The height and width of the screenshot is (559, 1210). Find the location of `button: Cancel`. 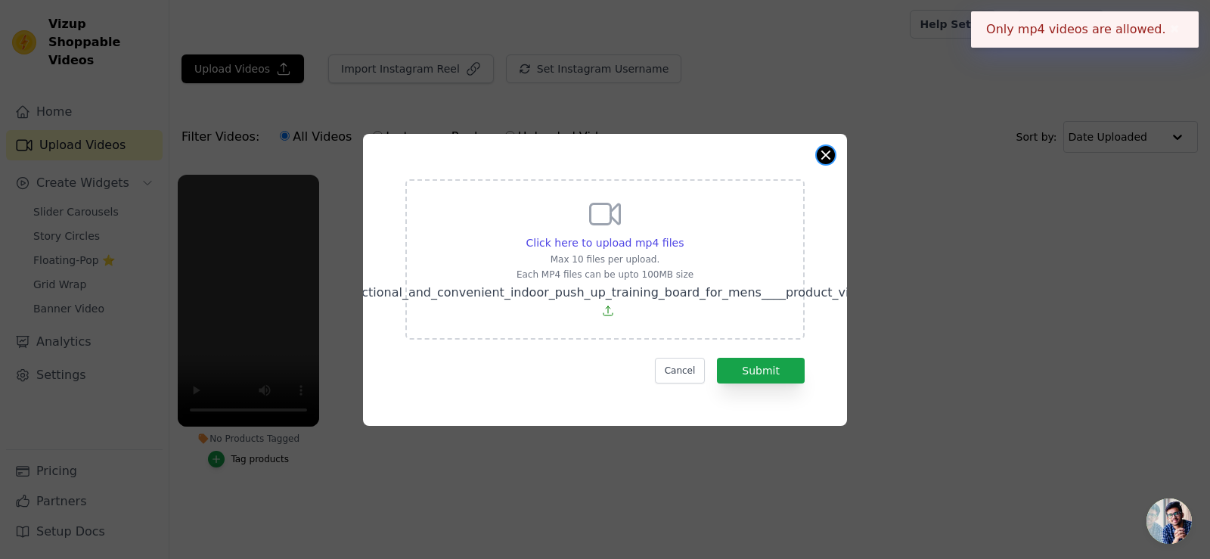

button: Cancel is located at coordinates (680, 371).